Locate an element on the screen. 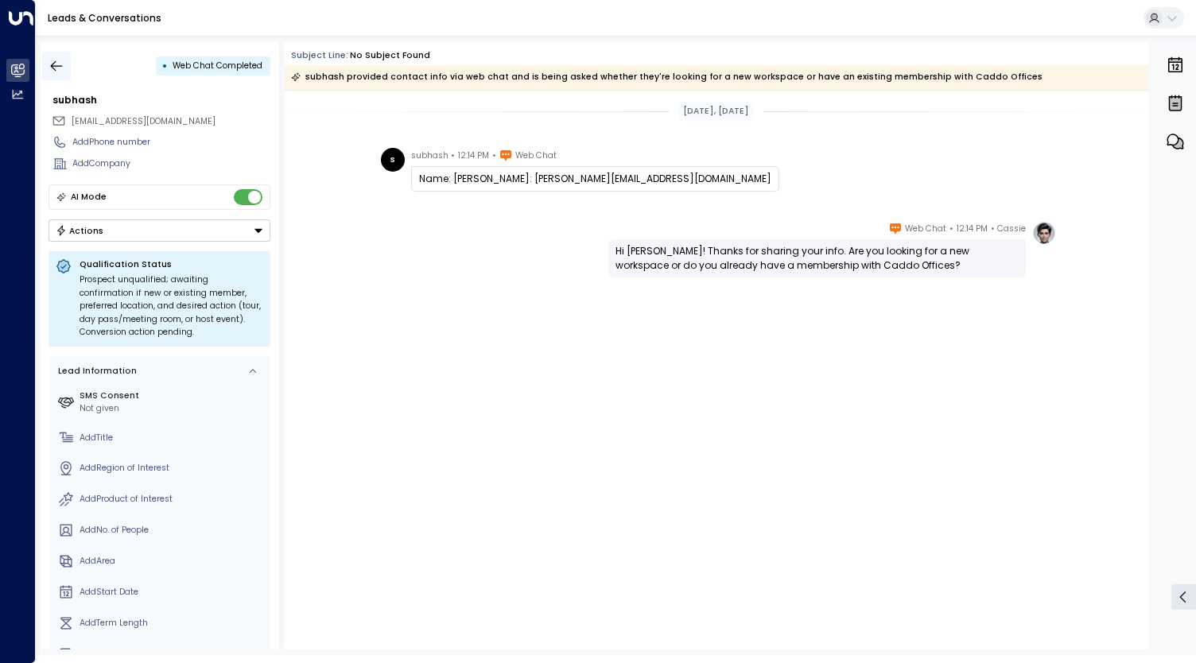  div: No subject found is located at coordinates (390, 56).